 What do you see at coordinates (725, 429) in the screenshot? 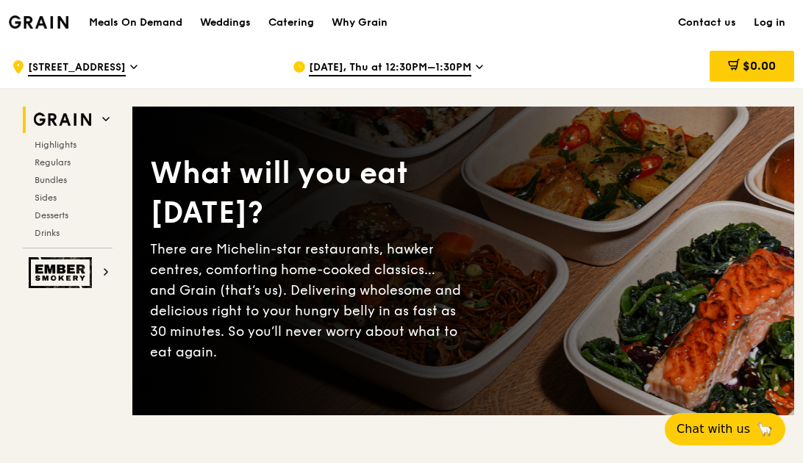
I see `button: Chat with us🦙` at bounding box center [725, 429].